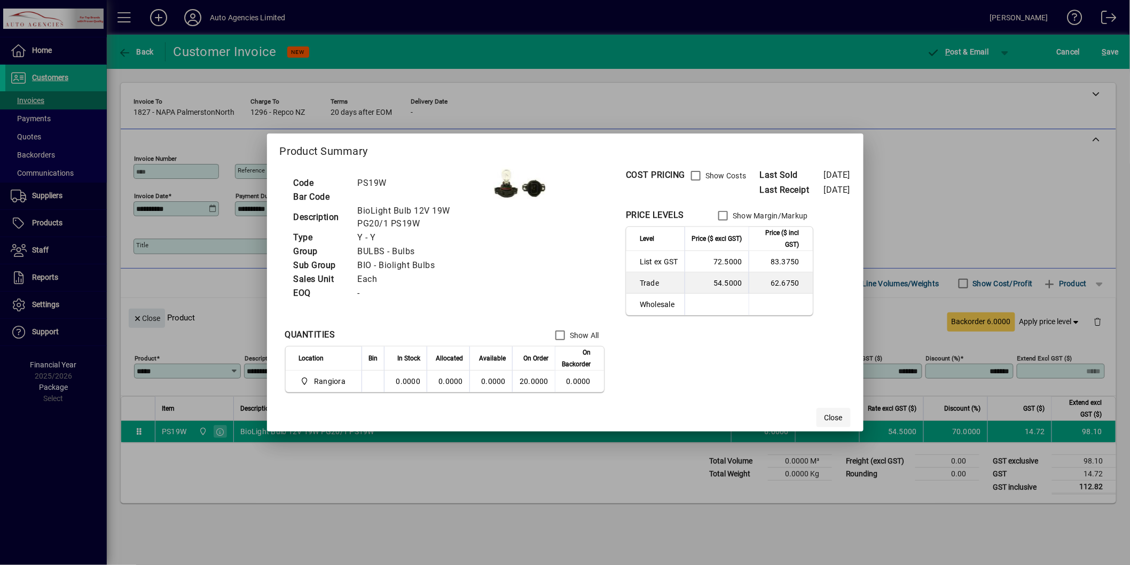 This screenshot has width=1130, height=565. Describe the element at coordinates (423, 251) in the screenshot. I see `td: BULBS - Bulbs` at that location.